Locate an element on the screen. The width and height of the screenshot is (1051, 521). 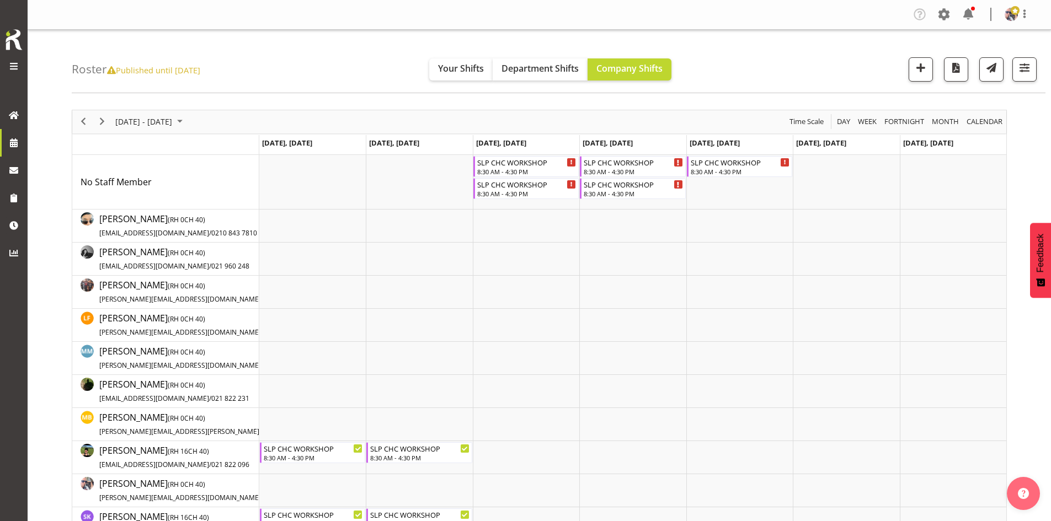
div: next period is located at coordinates (102, 122).